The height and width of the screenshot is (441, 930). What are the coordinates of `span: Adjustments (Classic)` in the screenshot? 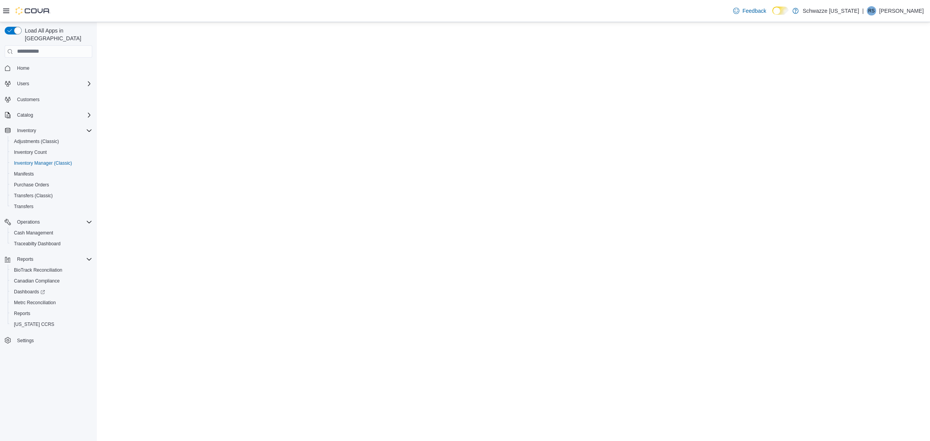 It's located at (52, 141).